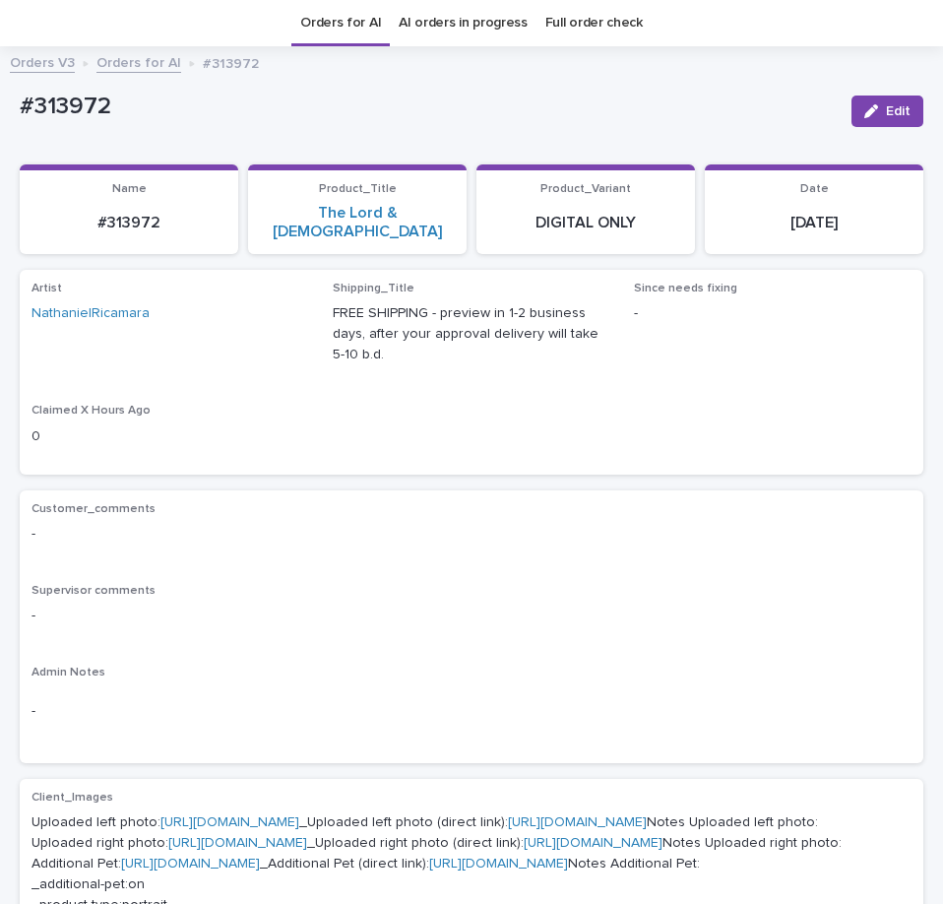  Describe the element at coordinates (91, 313) in the screenshot. I see `a: NathanielRicamara` at that location.